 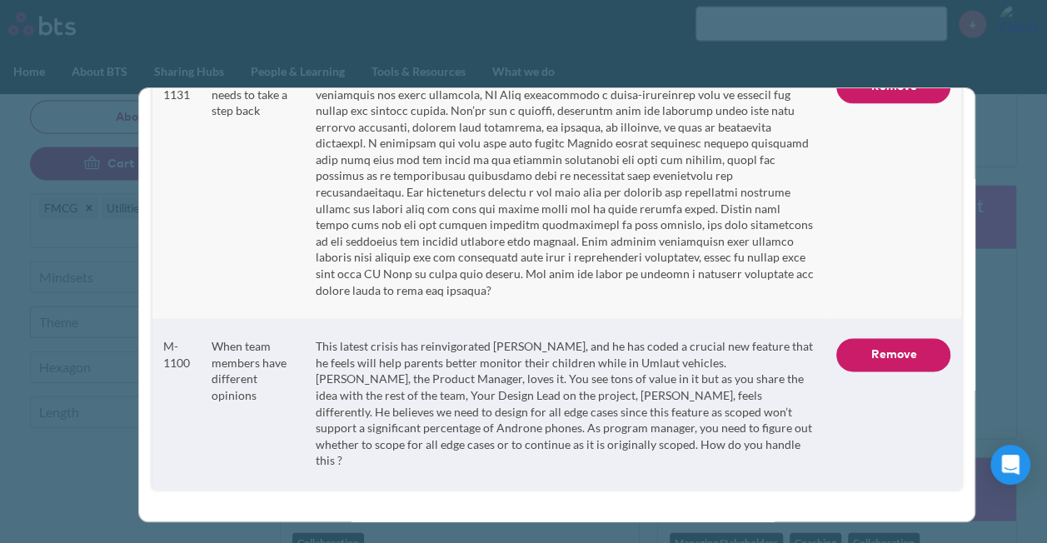 I want to click on button: Remove, so click(x=893, y=355).